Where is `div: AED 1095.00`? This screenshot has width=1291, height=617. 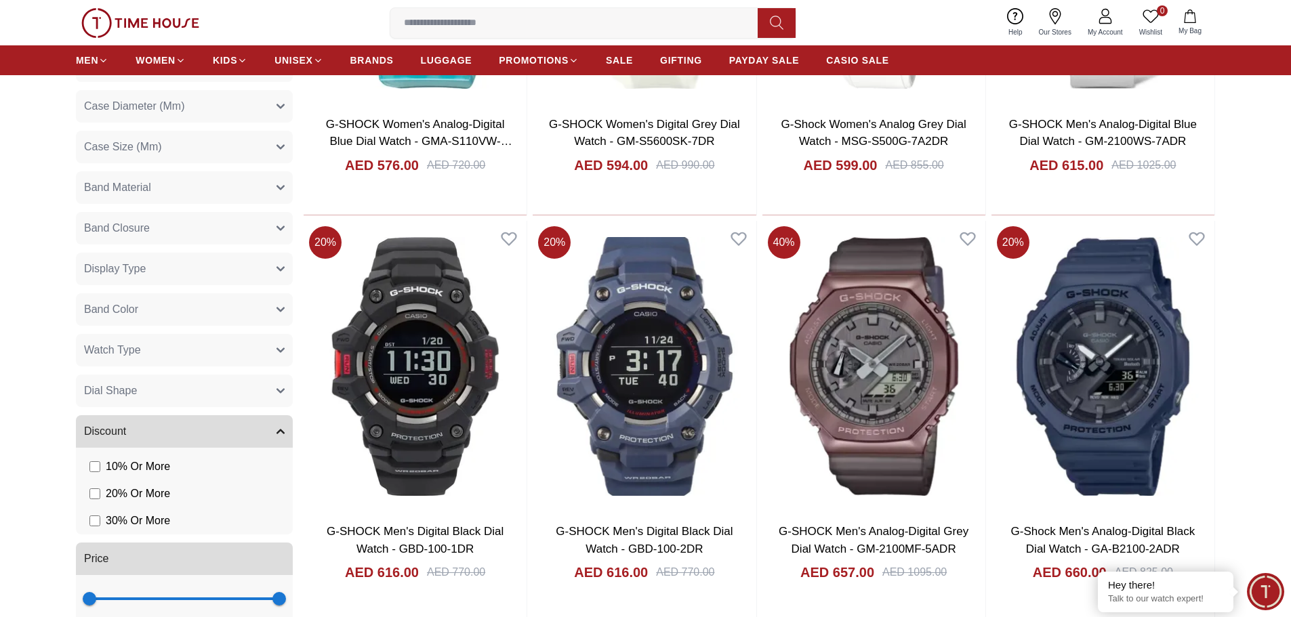 div: AED 1095.00 is located at coordinates (914, 573).